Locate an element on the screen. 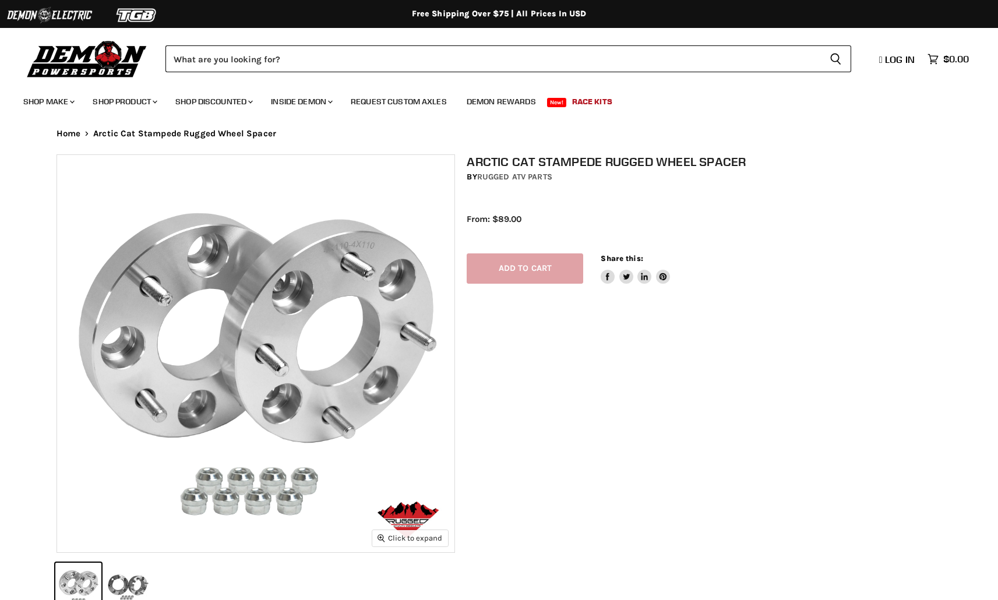  span: Log in is located at coordinates (900, 59).